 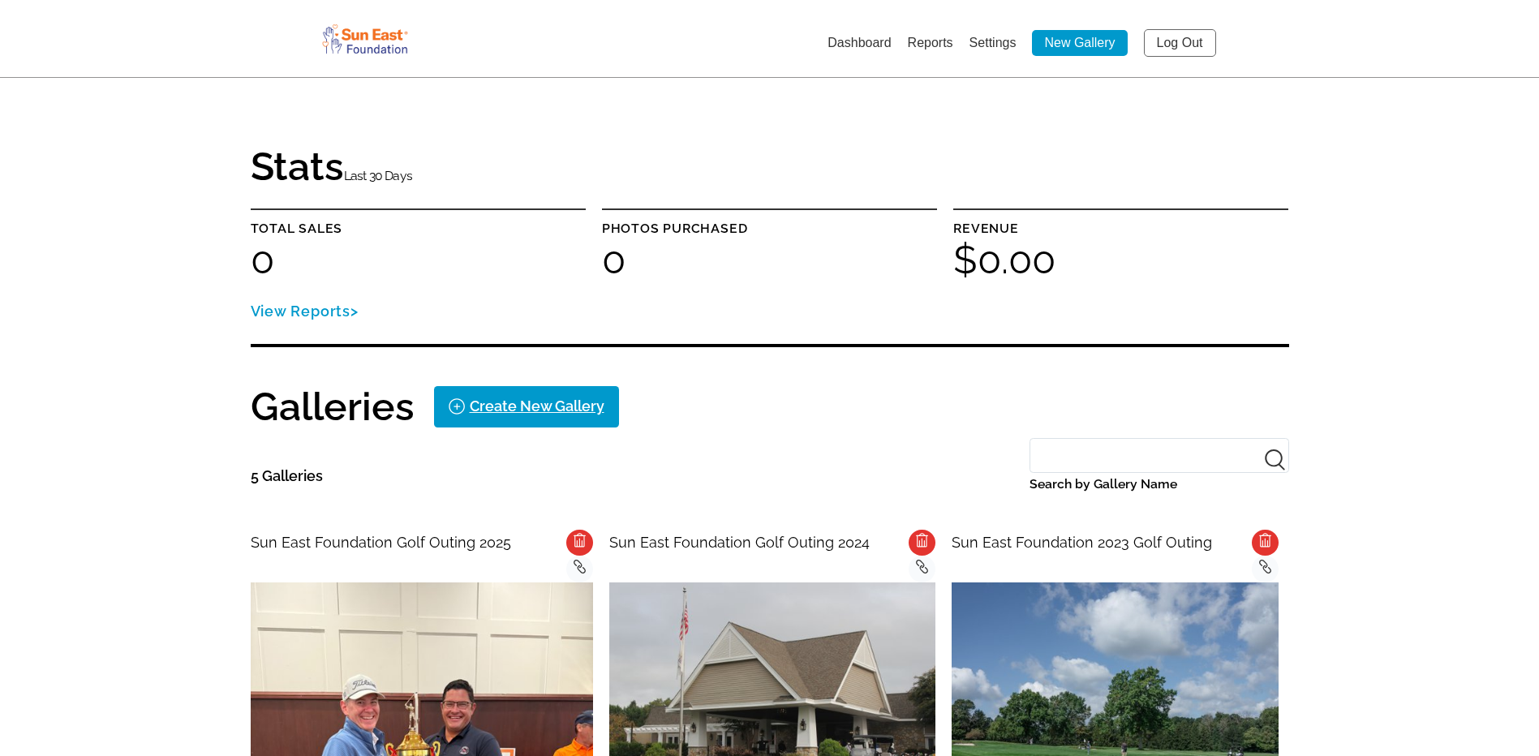 I want to click on p: Total sales, so click(x=418, y=229).